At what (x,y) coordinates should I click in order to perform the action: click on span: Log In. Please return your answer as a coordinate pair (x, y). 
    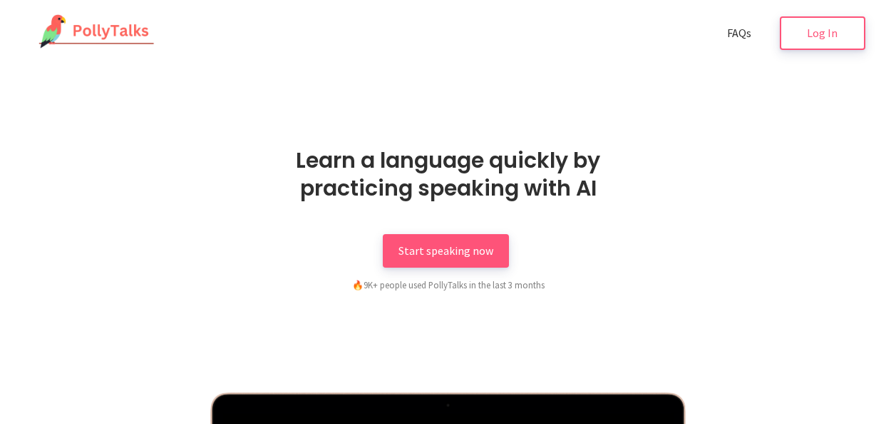
    Looking at the image, I should click on (822, 33).